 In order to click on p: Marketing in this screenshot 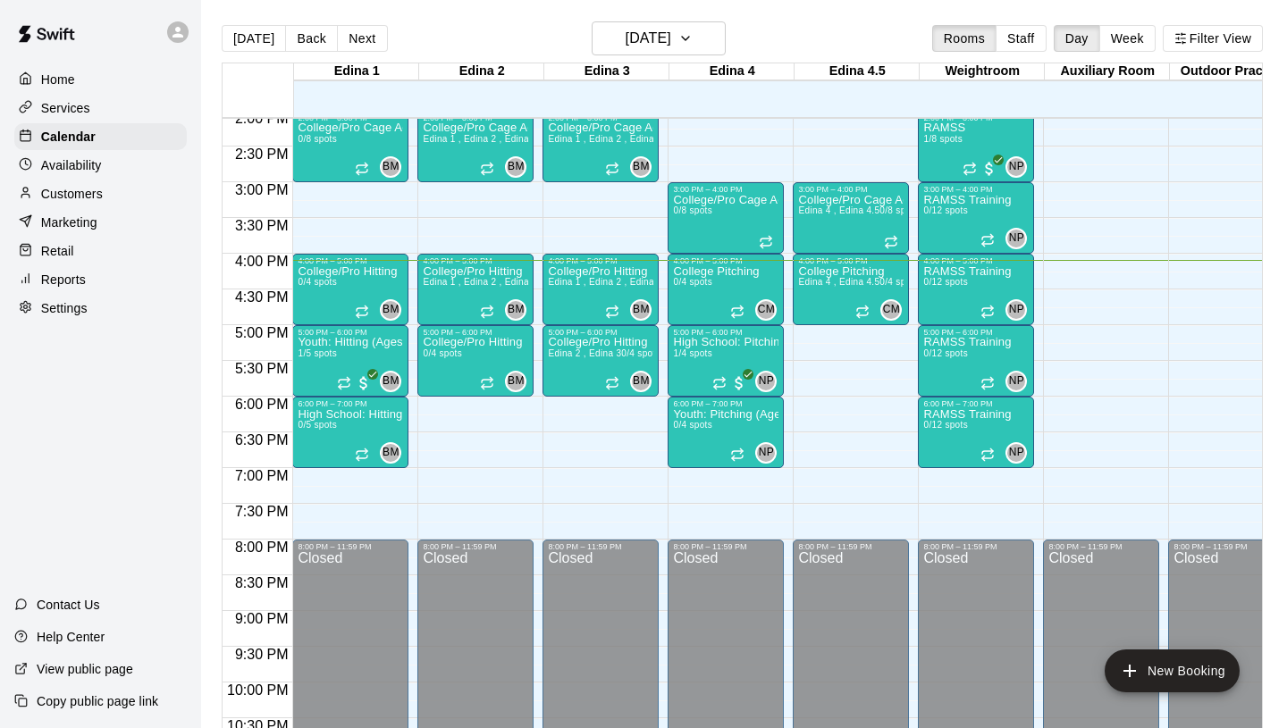, I will do `click(69, 223)`.